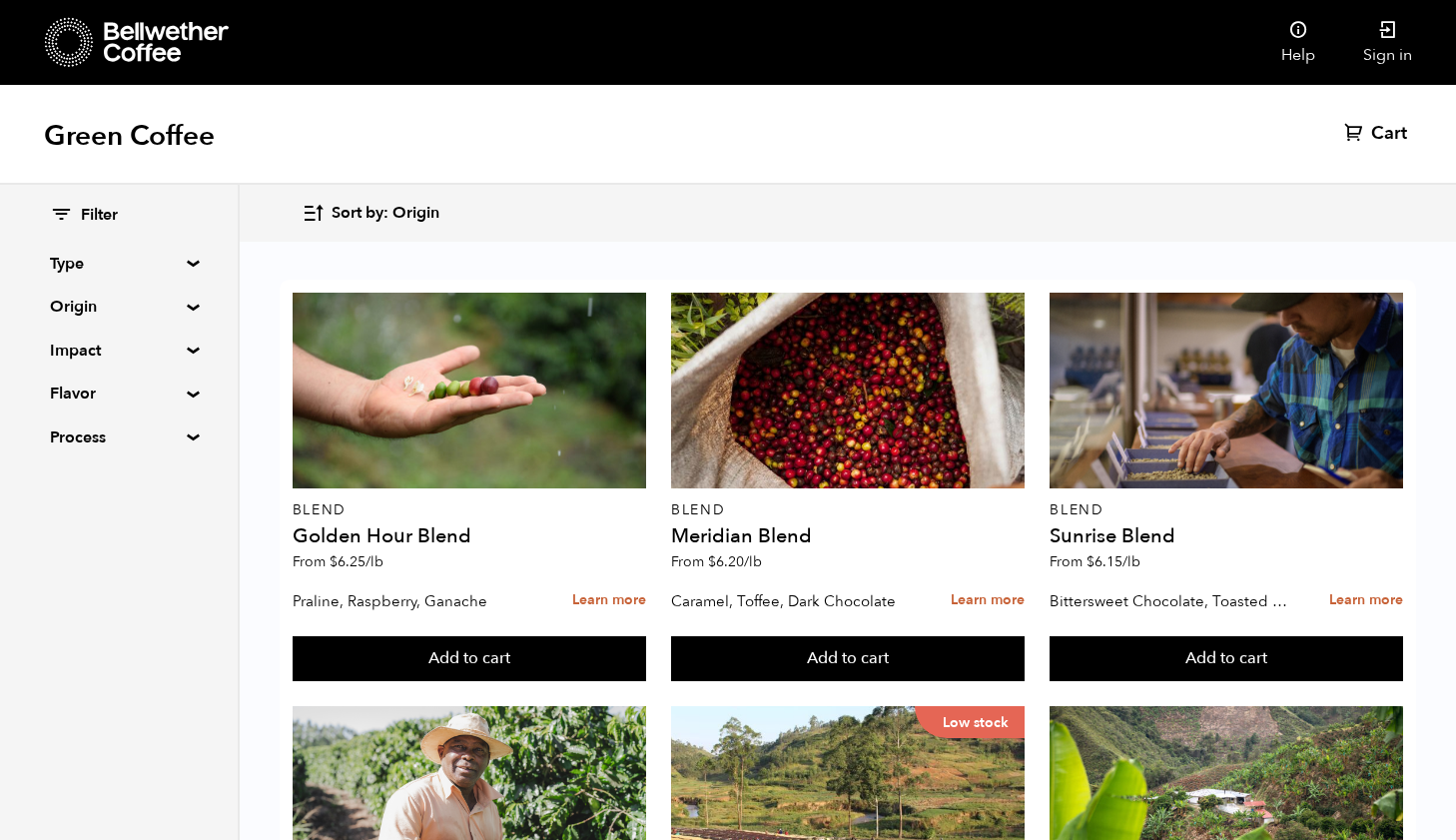 This screenshot has height=840, width=1456. What do you see at coordinates (470, 536) in the screenshot?
I see `h4: Golden Hour Blend` at bounding box center [470, 536].